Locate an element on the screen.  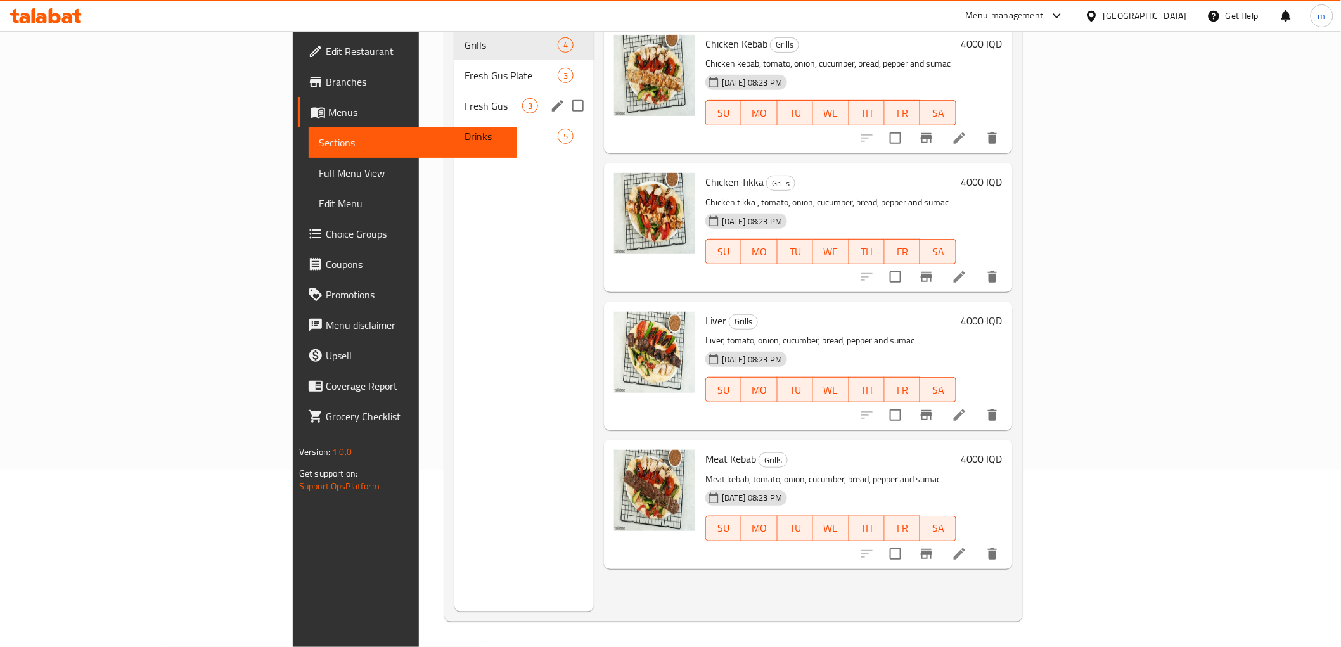
p: Liver, tomato, onion, cucumber, bread, pepper and sumac is located at coordinates (831, 340).